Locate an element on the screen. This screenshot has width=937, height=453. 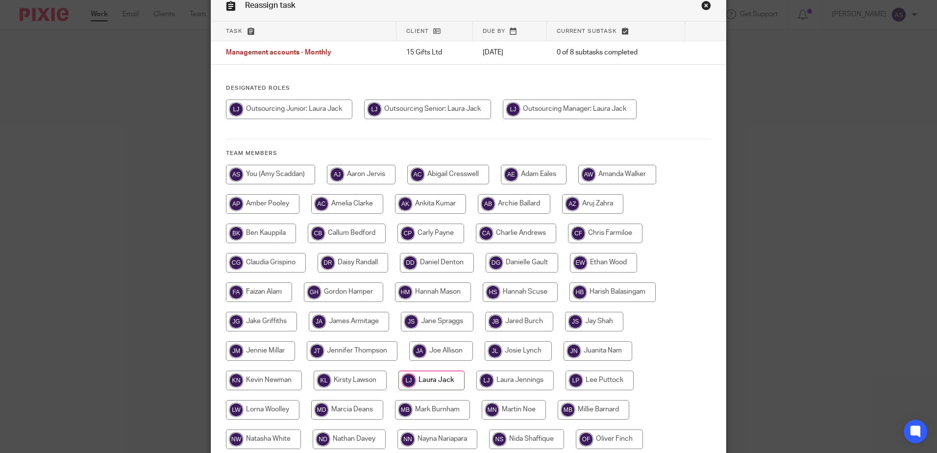
span: Due by is located at coordinates (494, 31).